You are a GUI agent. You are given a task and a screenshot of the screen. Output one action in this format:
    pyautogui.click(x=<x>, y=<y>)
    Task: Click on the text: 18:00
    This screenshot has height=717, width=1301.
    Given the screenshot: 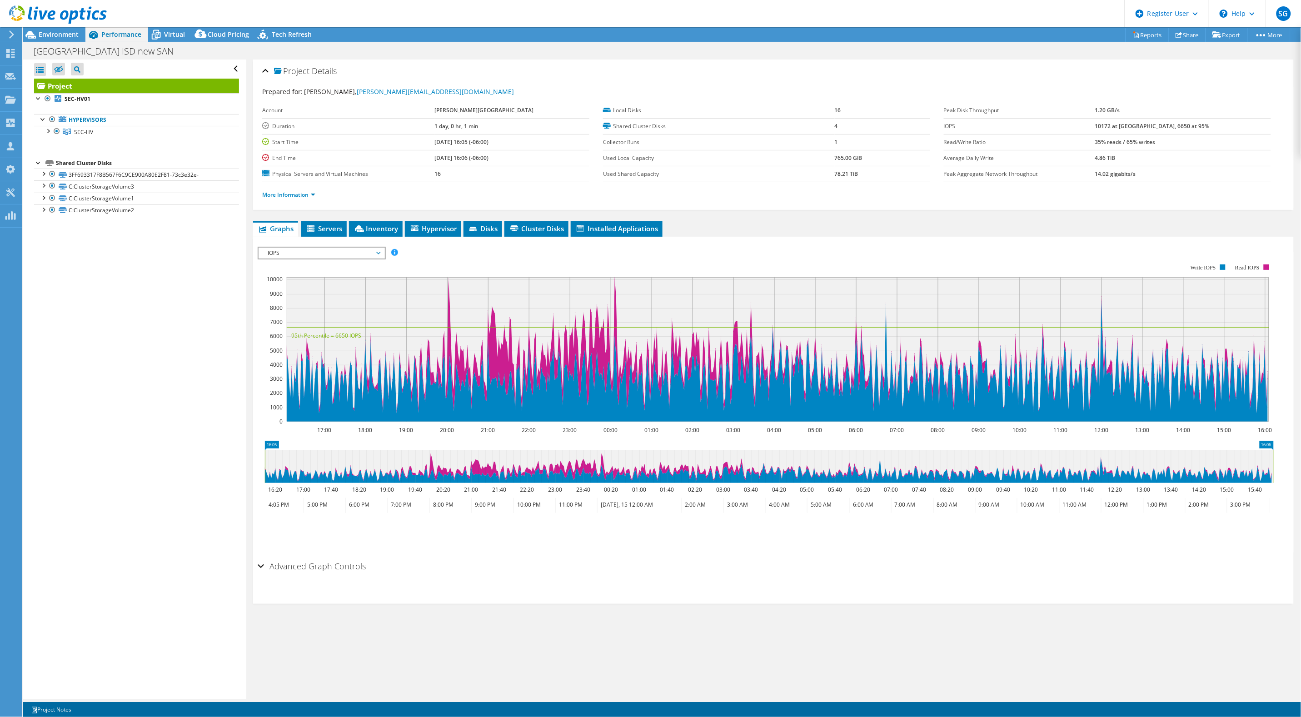 What is the action you would take?
    pyautogui.click(x=365, y=430)
    